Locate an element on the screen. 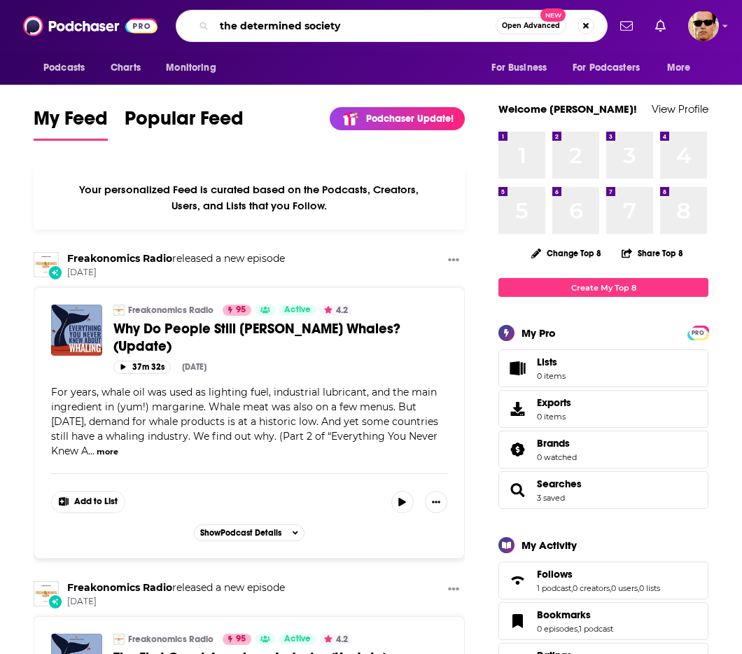 The width and height of the screenshot is (742, 654). a: Exports is located at coordinates (603, 409).